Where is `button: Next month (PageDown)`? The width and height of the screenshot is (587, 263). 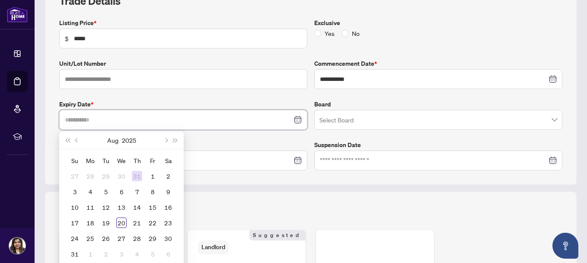
button: Next month (PageDown) is located at coordinates (166, 140).